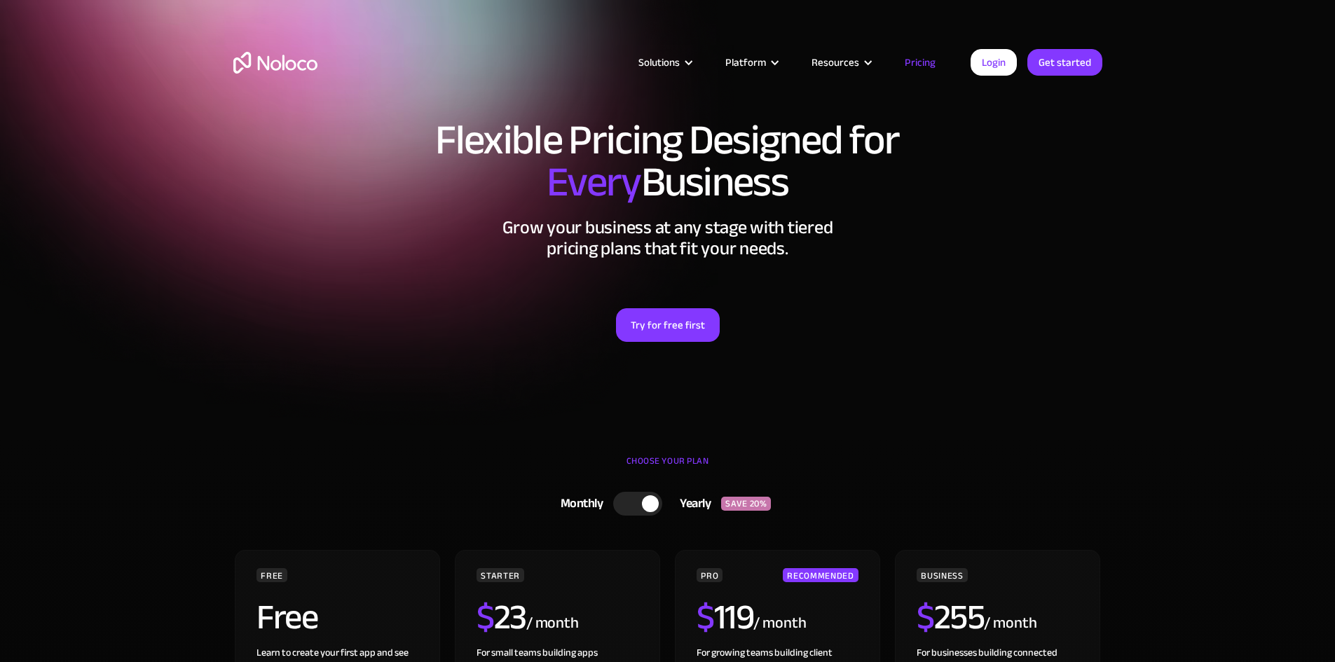 This screenshot has height=662, width=1335. What do you see at coordinates (272, 575) in the screenshot?
I see `div: FREE` at bounding box center [272, 575].